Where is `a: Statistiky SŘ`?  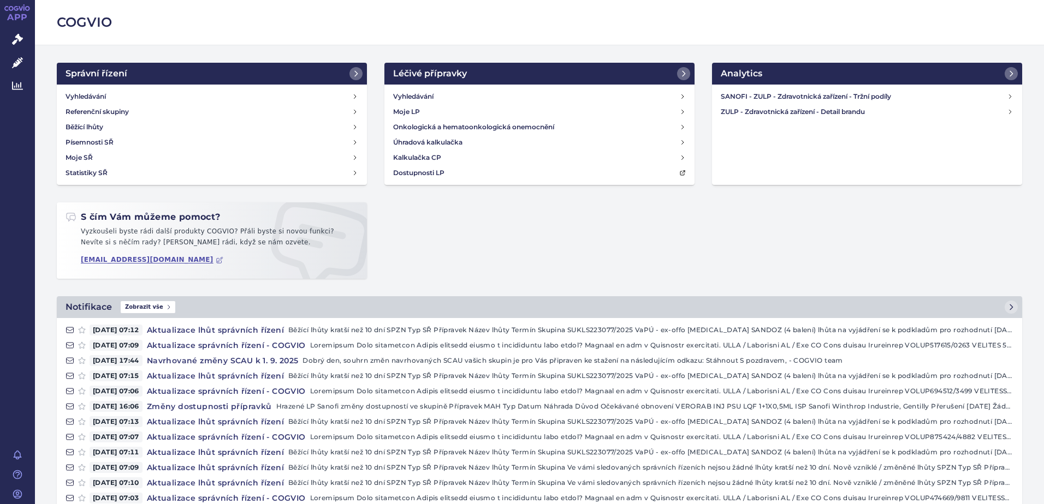 a: Statistiky SŘ is located at coordinates (212, 173).